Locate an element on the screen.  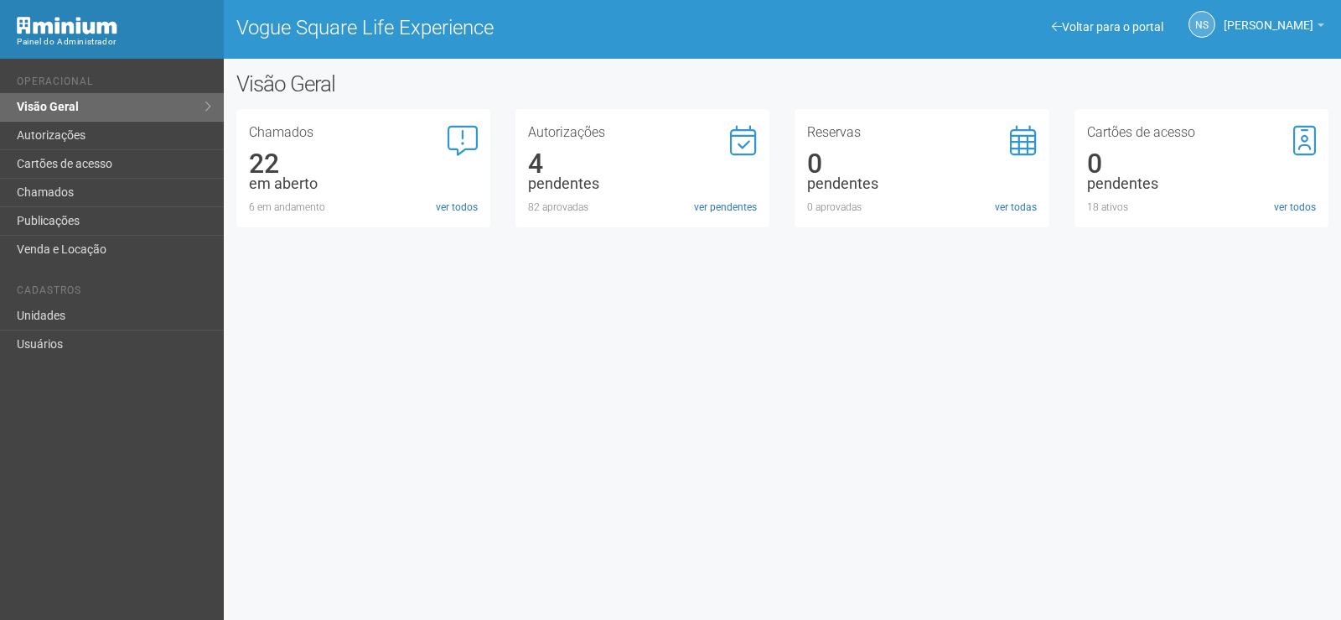
h3: Autorizações is located at coordinates (642, 132).